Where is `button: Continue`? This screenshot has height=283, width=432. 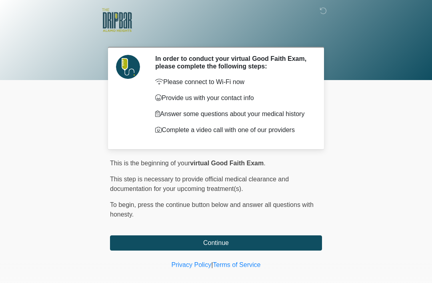
button: Continue is located at coordinates (216, 243).